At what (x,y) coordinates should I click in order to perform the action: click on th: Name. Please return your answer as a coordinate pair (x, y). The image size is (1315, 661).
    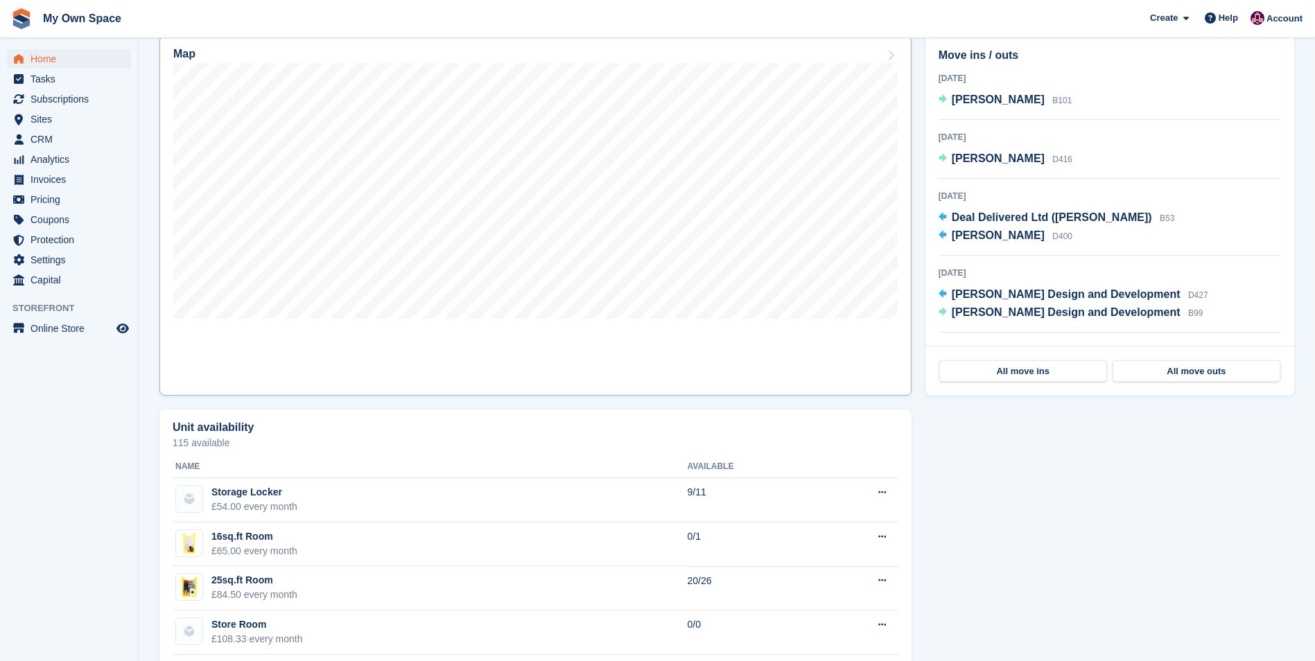
    Looking at the image, I should click on (430, 467).